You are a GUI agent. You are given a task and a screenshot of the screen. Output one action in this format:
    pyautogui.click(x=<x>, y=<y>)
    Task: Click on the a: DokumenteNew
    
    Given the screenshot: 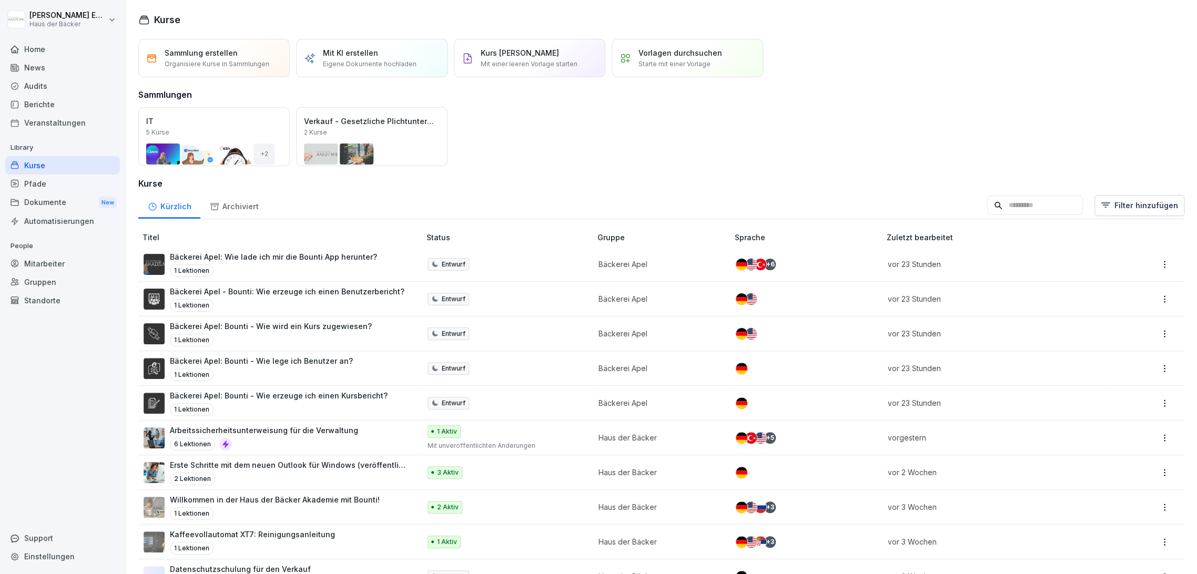 What is the action you would take?
    pyautogui.click(x=63, y=202)
    